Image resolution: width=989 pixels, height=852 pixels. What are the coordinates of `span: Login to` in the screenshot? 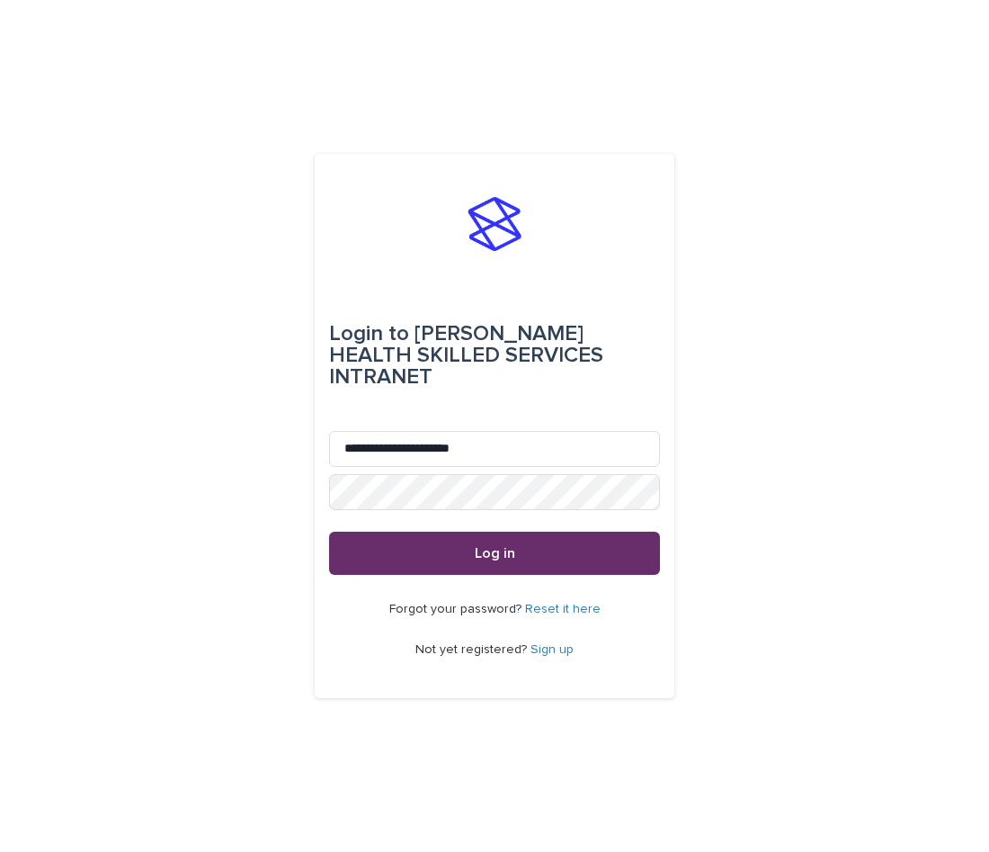 It's located at (369, 334).